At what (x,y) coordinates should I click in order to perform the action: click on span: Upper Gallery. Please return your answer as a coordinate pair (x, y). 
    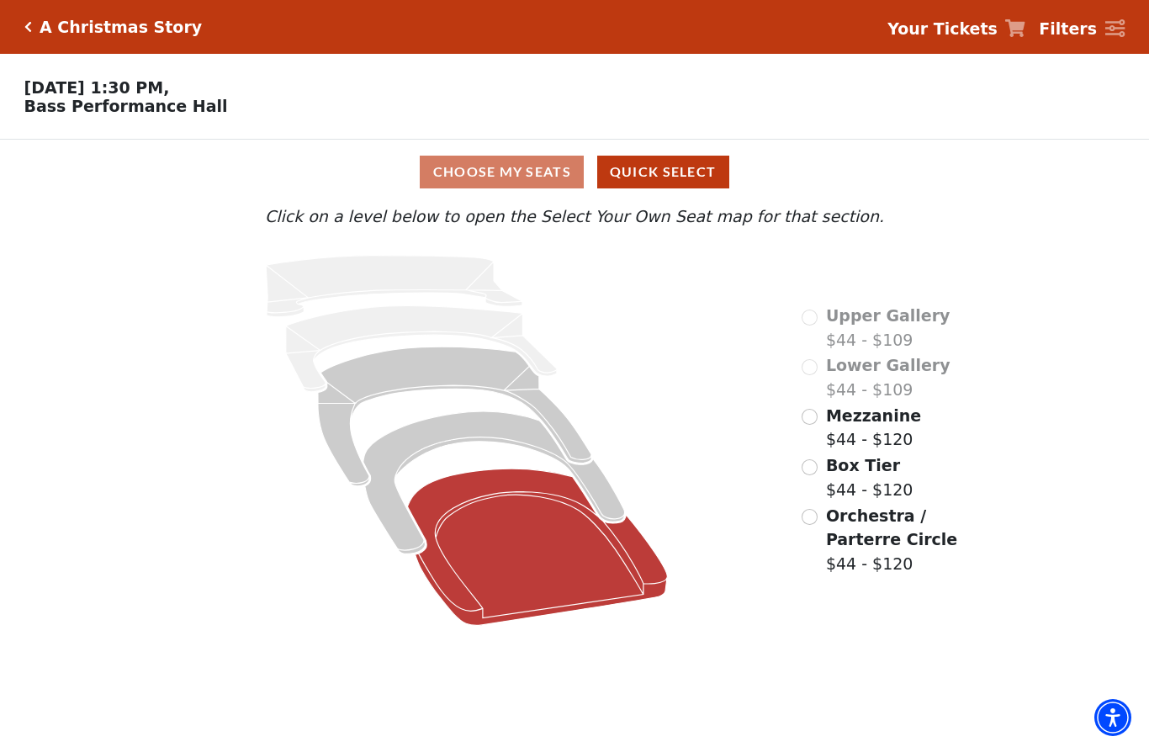
    Looking at the image, I should click on (888, 316).